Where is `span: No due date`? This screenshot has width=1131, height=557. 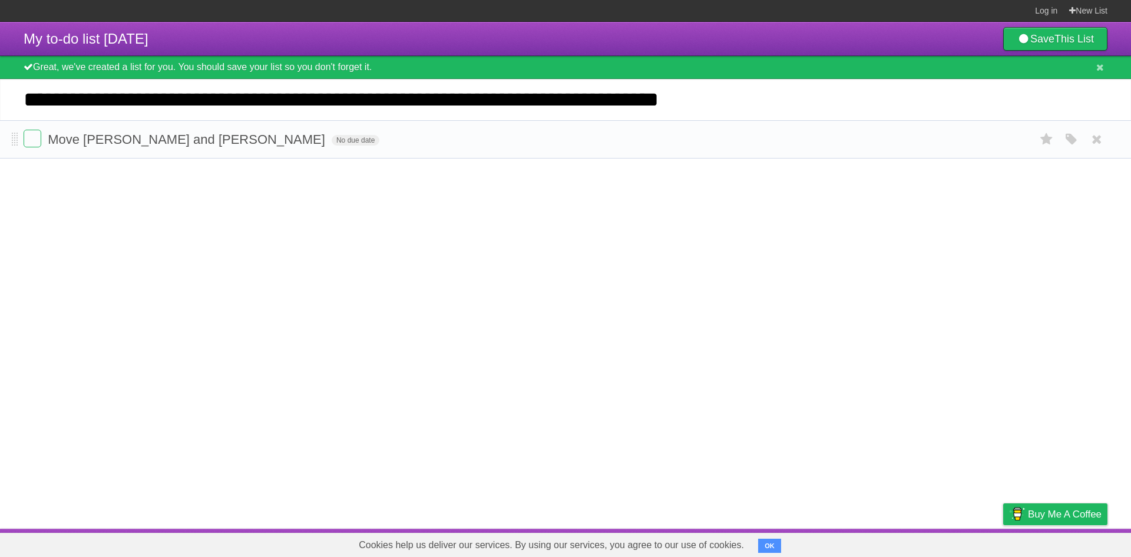 span: No due date is located at coordinates (355, 140).